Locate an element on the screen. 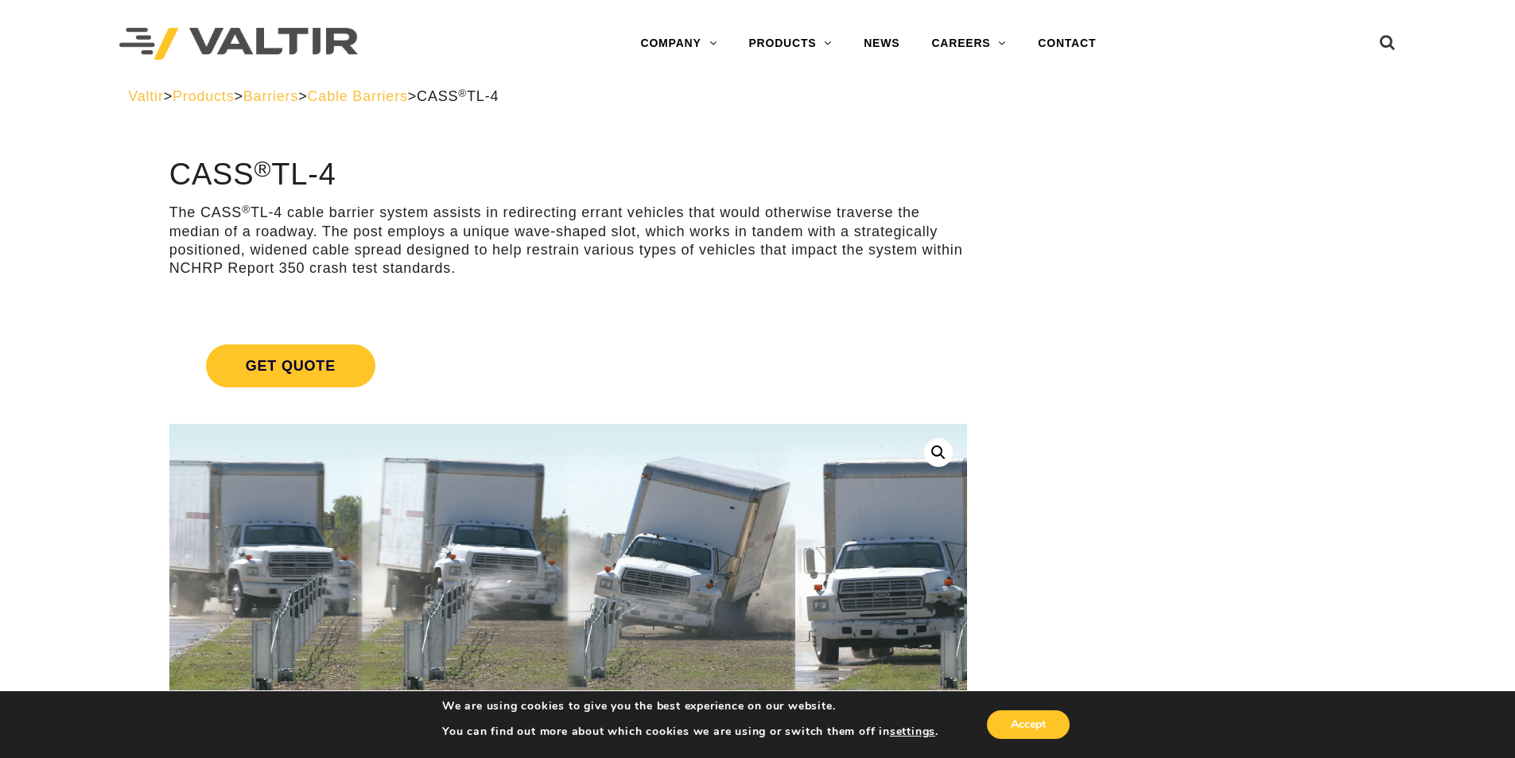 The height and width of the screenshot is (758, 1515). h1: CASS TL-4 is located at coordinates (568, 175).